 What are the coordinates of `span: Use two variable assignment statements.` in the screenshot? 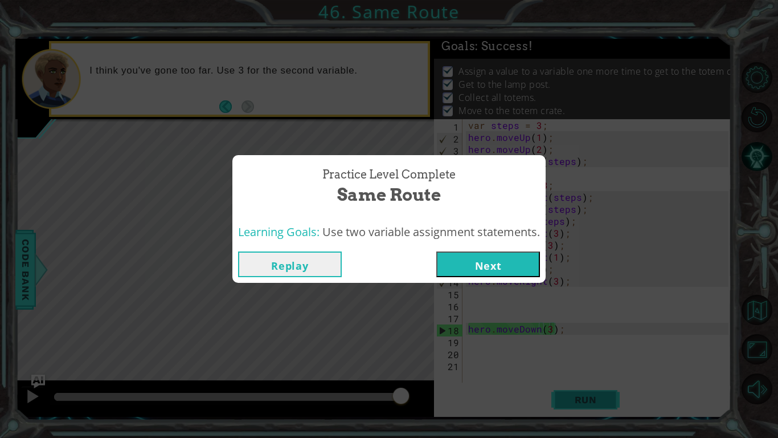 It's located at (431, 231).